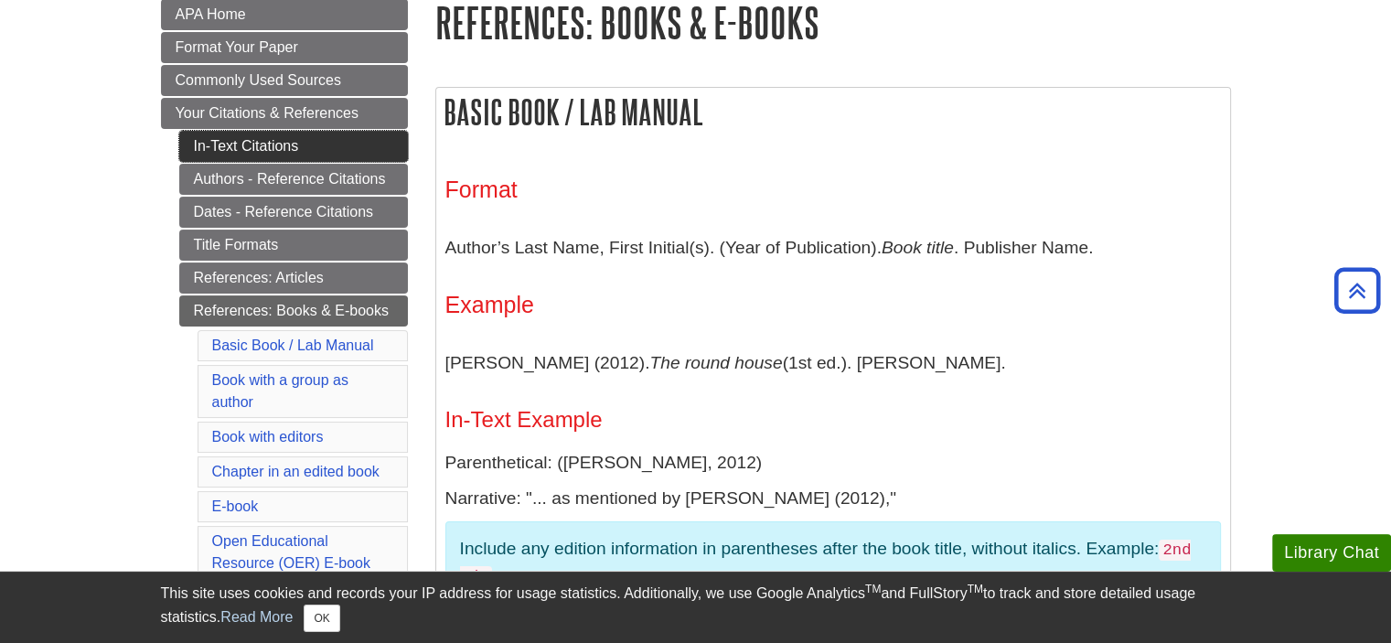 This screenshot has width=1391, height=643. What do you see at coordinates (267, 113) in the screenshot?
I see `span: Your Citations & References` at bounding box center [267, 113].